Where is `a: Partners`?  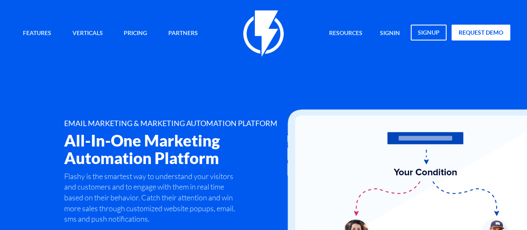 a: Partners is located at coordinates (183, 33).